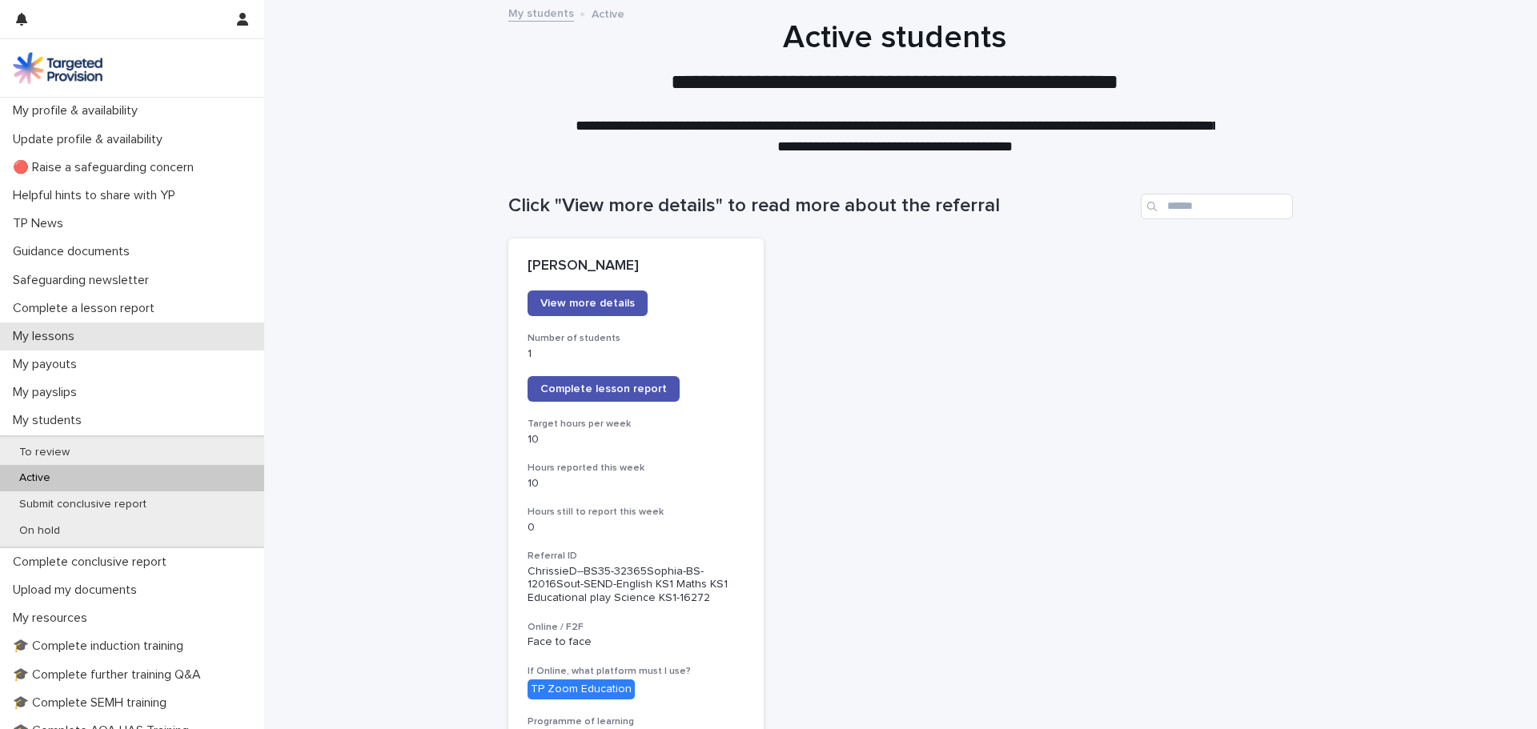  What do you see at coordinates (636, 424) in the screenshot?
I see `h3: Target hours per week` at bounding box center [636, 424].